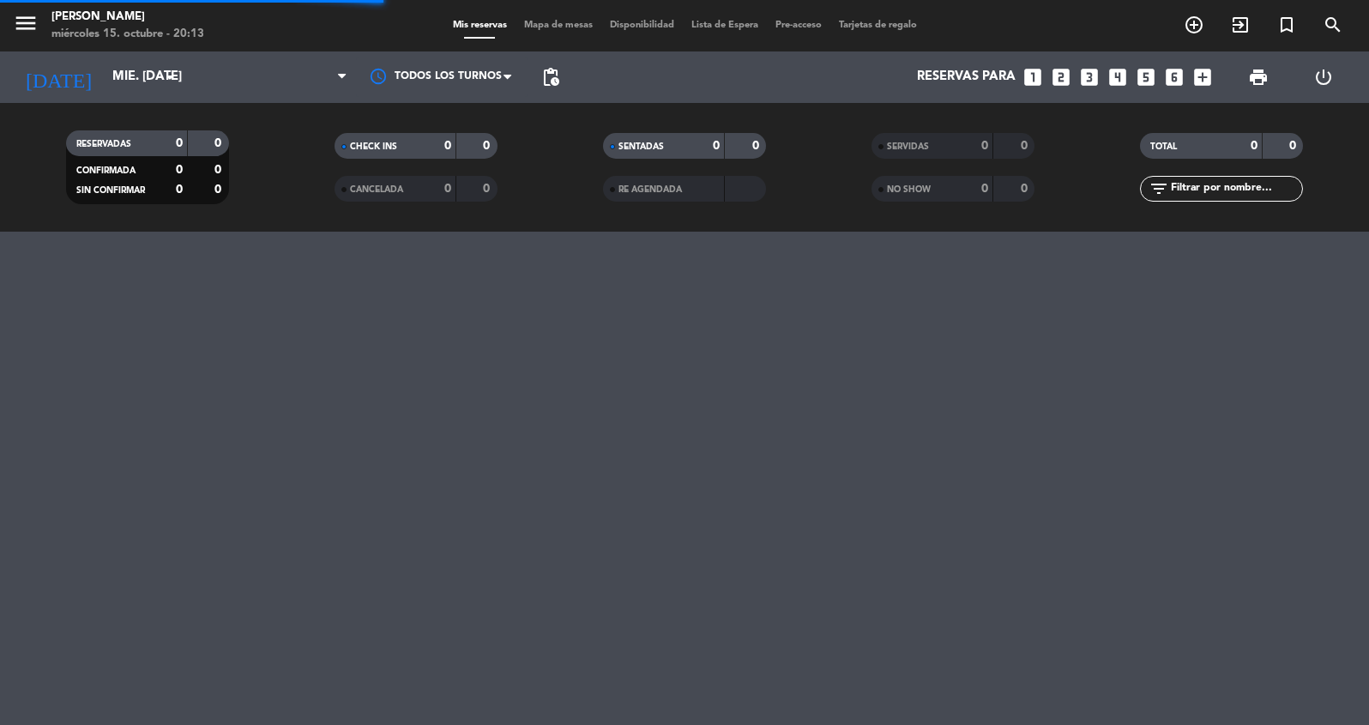 Image resolution: width=1369 pixels, height=725 pixels. I want to click on i: arrow_drop_down, so click(170, 77).